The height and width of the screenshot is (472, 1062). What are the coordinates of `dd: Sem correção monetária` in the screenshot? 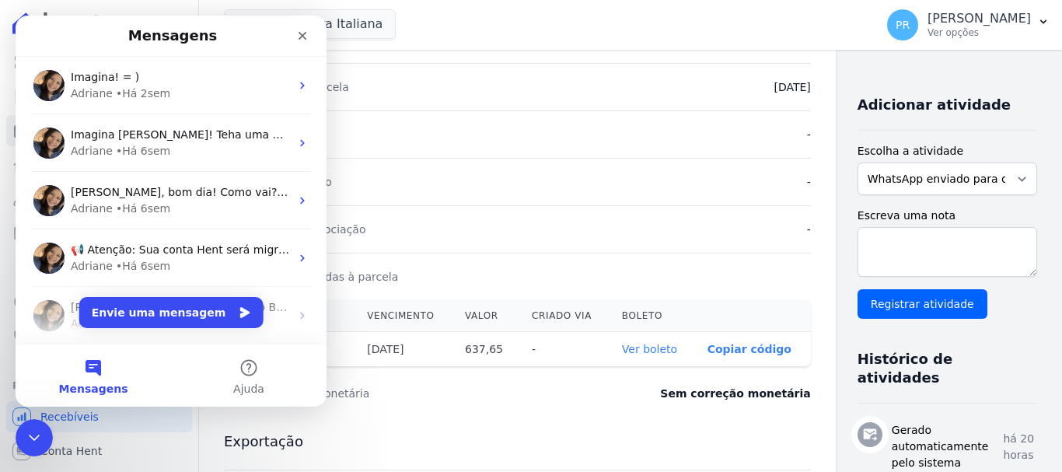 It's located at (735, 393).